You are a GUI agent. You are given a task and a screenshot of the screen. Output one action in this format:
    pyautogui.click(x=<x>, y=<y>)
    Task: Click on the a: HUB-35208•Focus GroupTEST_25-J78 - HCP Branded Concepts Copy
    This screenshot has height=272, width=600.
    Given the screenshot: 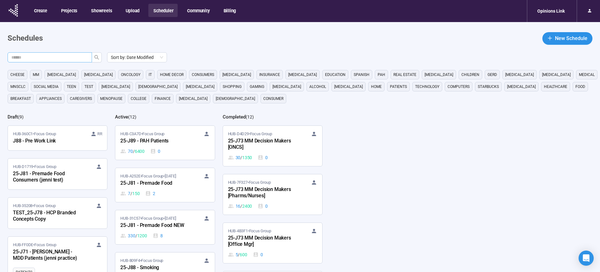 What is the action you would take?
    pyautogui.click(x=57, y=213)
    